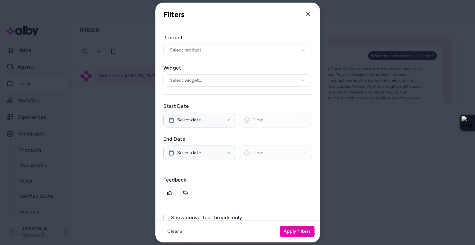 This screenshot has height=245, width=475. Describe the element at coordinates (237, 180) in the screenshot. I see `label: Feedback` at that location.